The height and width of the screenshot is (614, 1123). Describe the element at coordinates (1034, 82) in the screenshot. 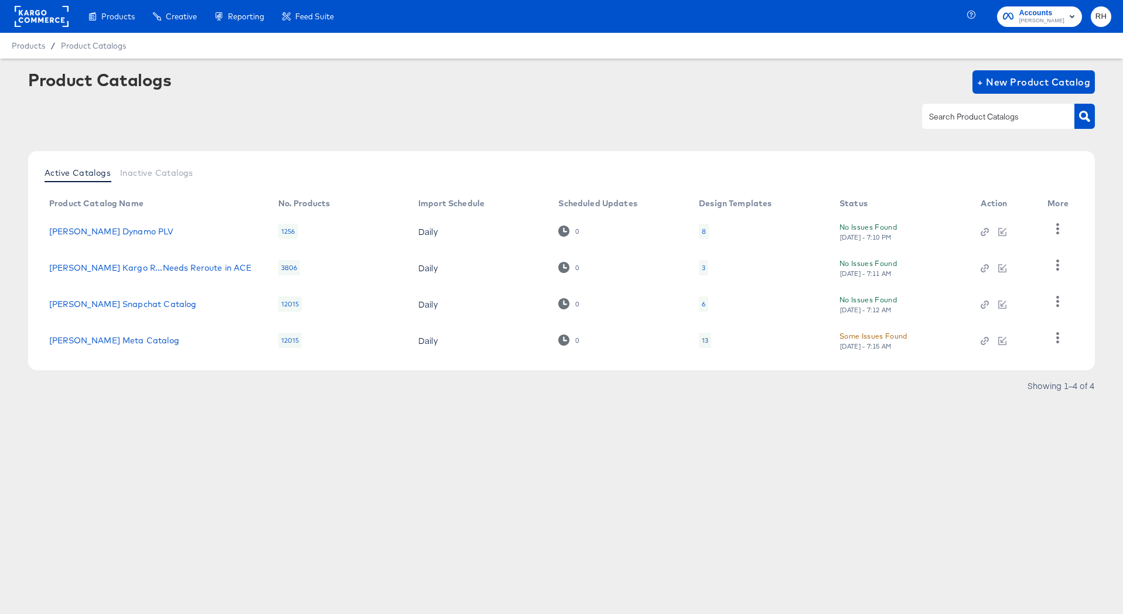

I see `span: + New Product Catalog` at that location.